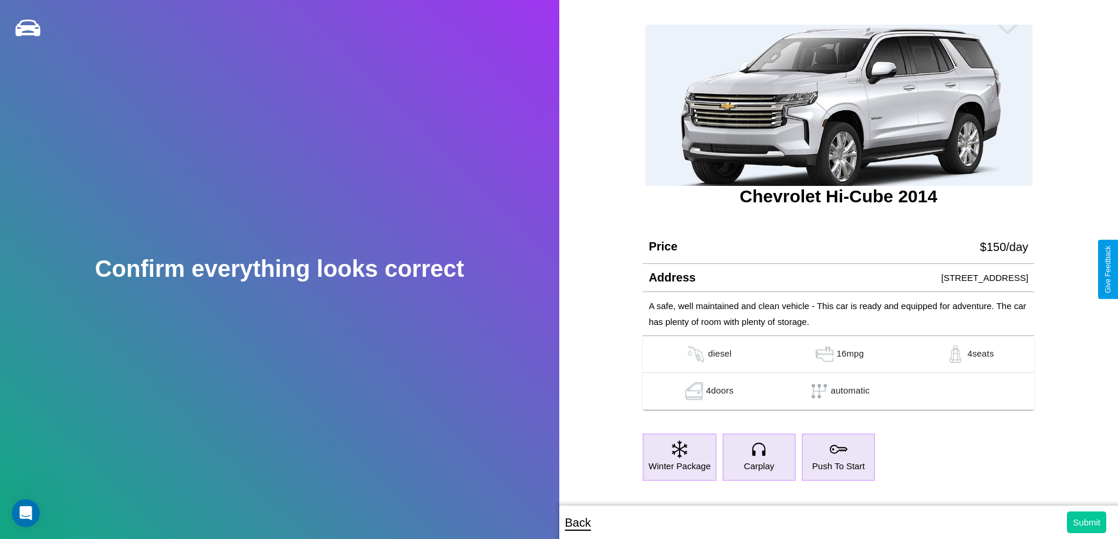 The image size is (1118, 539). I want to click on p: A safe, well maintained and clean vehicle - This car is ready and equipped for adventure. The car..., so click(838, 314).